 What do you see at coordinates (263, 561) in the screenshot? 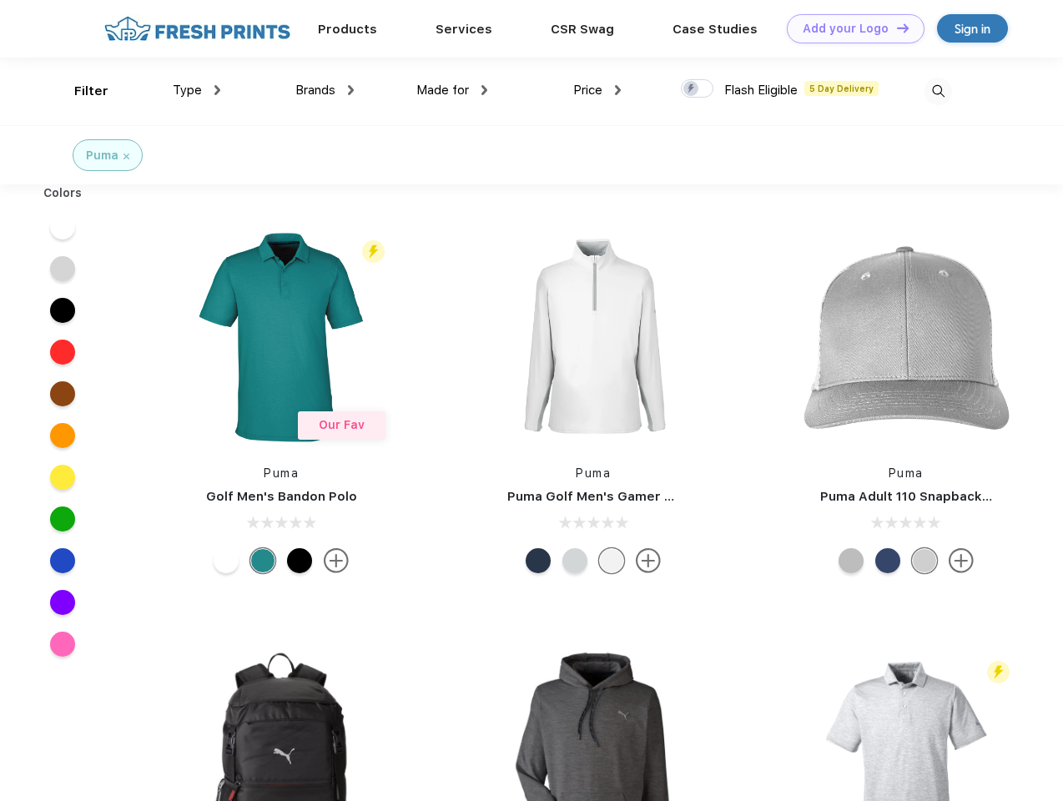
I see `div: Green Lagoon` at bounding box center [263, 561].